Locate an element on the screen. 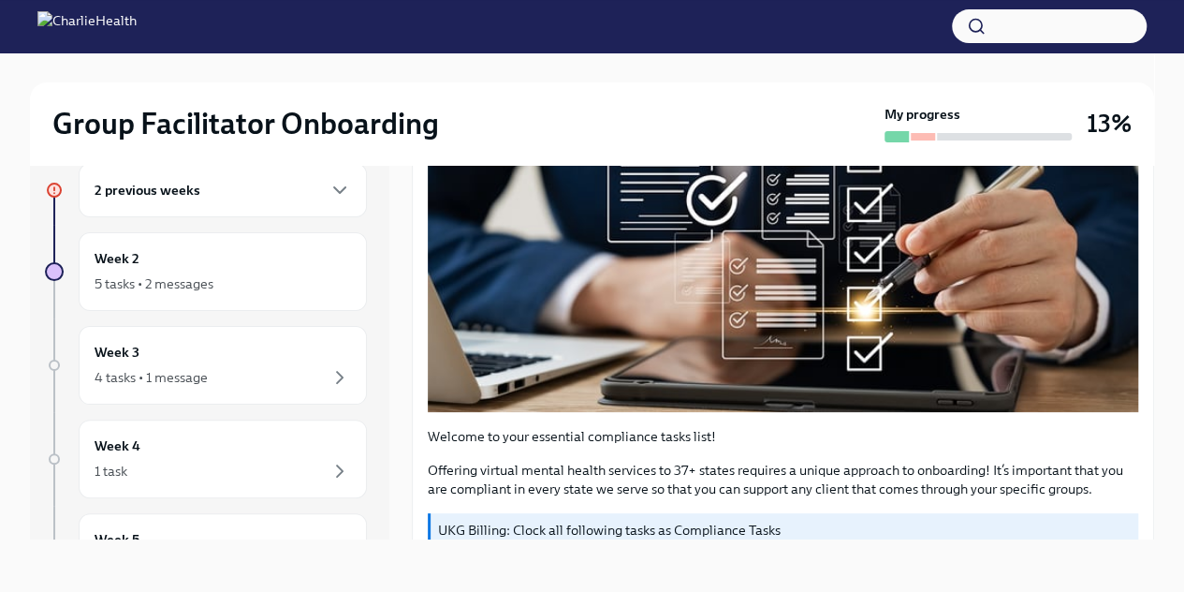 The height and width of the screenshot is (592, 1184). p: UKG Billing: Clock all following tasks as Compliance Tasks is located at coordinates (785, 530).